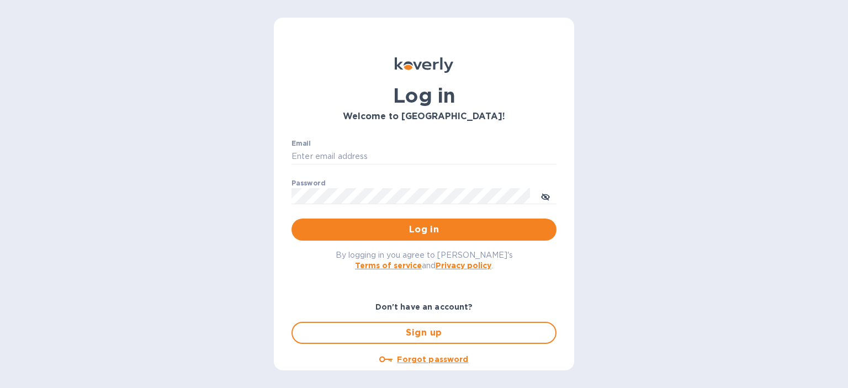 This screenshot has height=388, width=848. I want to click on span: Log in, so click(424, 230).